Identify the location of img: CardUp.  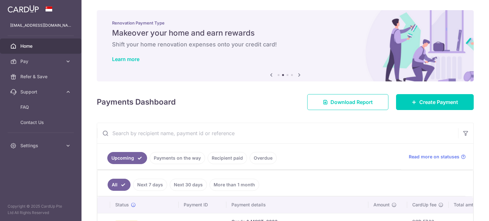
(23, 9).